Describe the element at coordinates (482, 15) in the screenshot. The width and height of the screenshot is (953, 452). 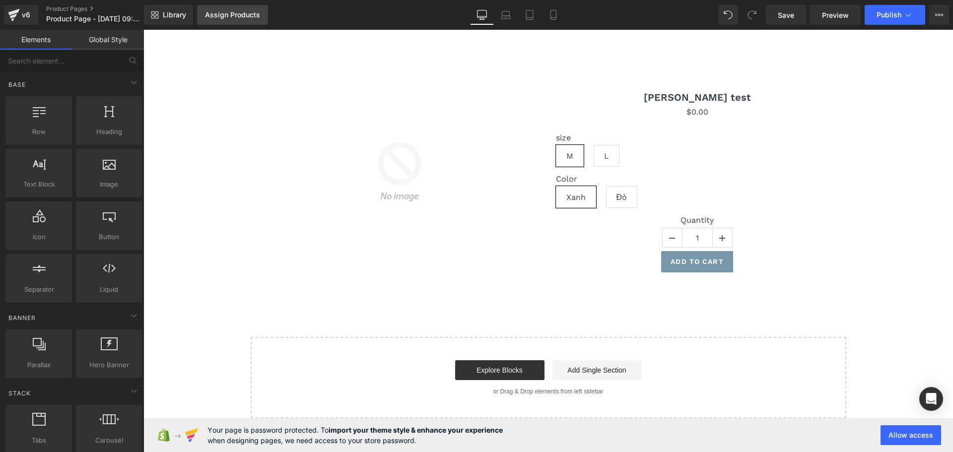
I see `a: Desktop` at that location.